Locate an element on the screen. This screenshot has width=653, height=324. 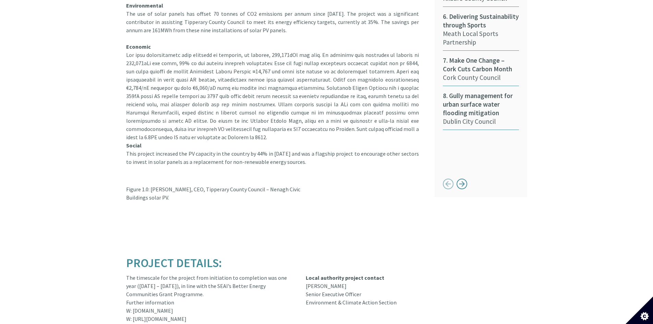
a: 8. Gully management for urban surface water flooding mitigationDublin City Council is located at coordinates (481, 111).